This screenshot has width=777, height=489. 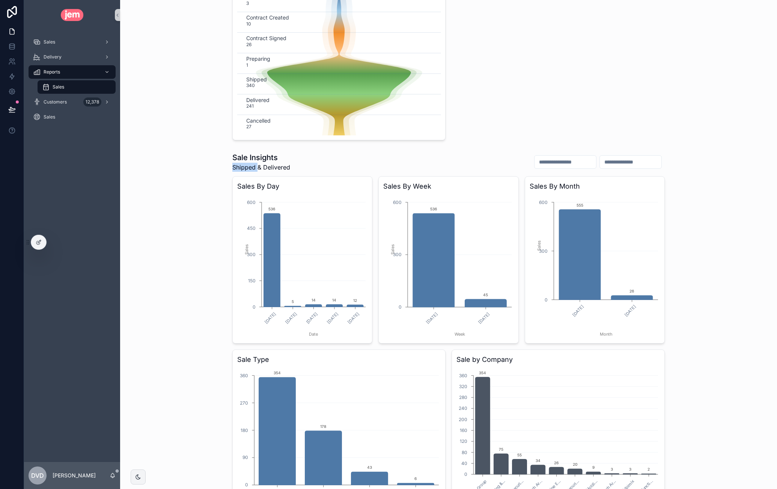 I want to click on span: Dvd, so click(x=38, y=476).